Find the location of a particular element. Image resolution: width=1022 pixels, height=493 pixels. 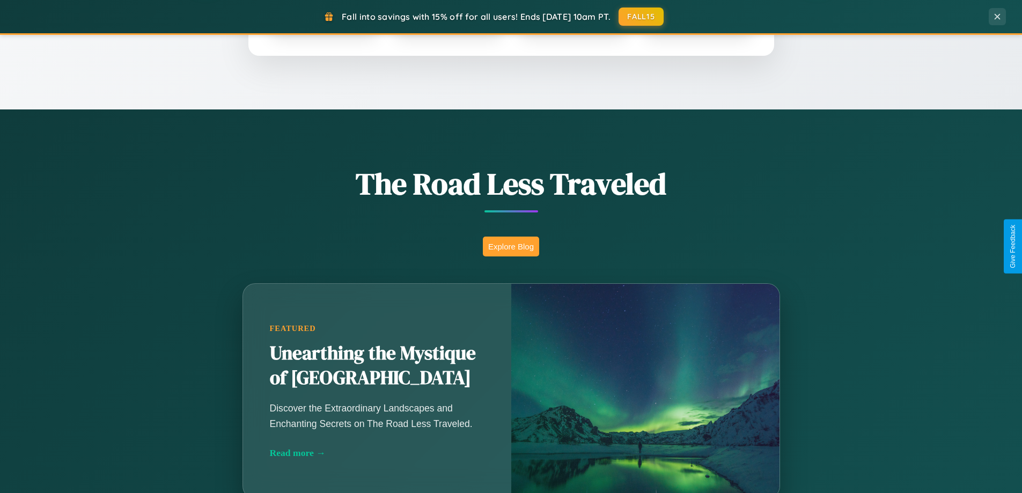

div: Give Feedback is located at coordinates (1013, 246).